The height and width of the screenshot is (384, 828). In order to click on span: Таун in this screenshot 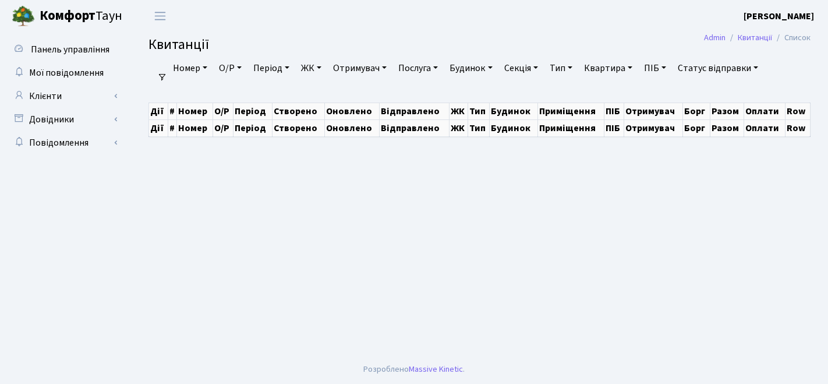, I will do `click(81, 16)`.